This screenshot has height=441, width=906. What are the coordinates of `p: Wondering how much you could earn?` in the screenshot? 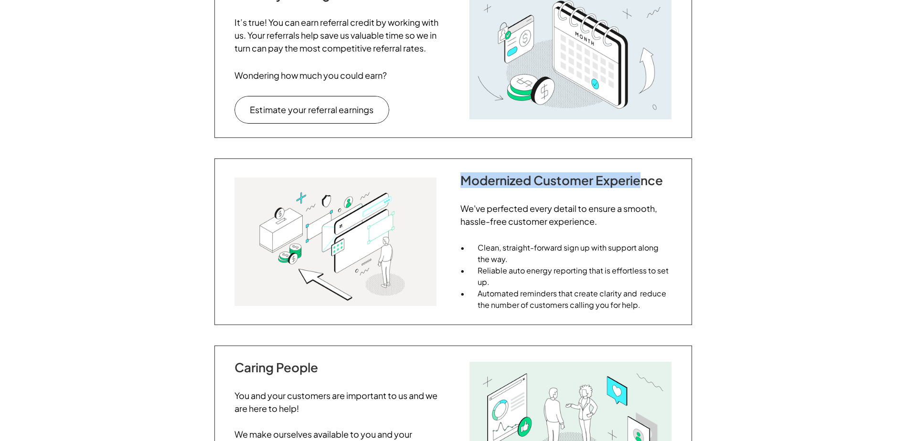 It's located at (340, 75).